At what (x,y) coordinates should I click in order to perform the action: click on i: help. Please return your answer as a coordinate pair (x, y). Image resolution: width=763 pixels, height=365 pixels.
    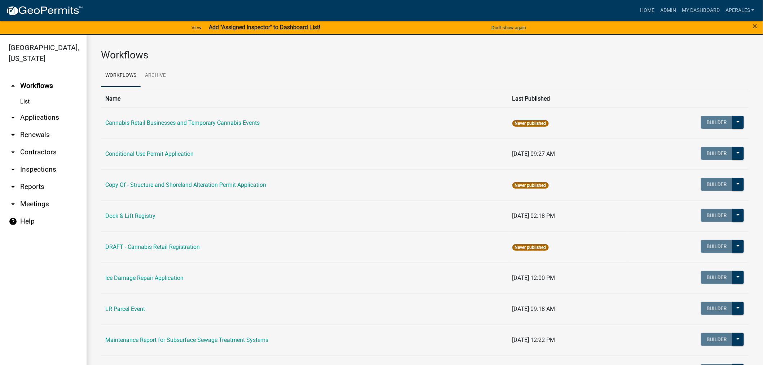
    Looking at the image, I should click on (13, 221).